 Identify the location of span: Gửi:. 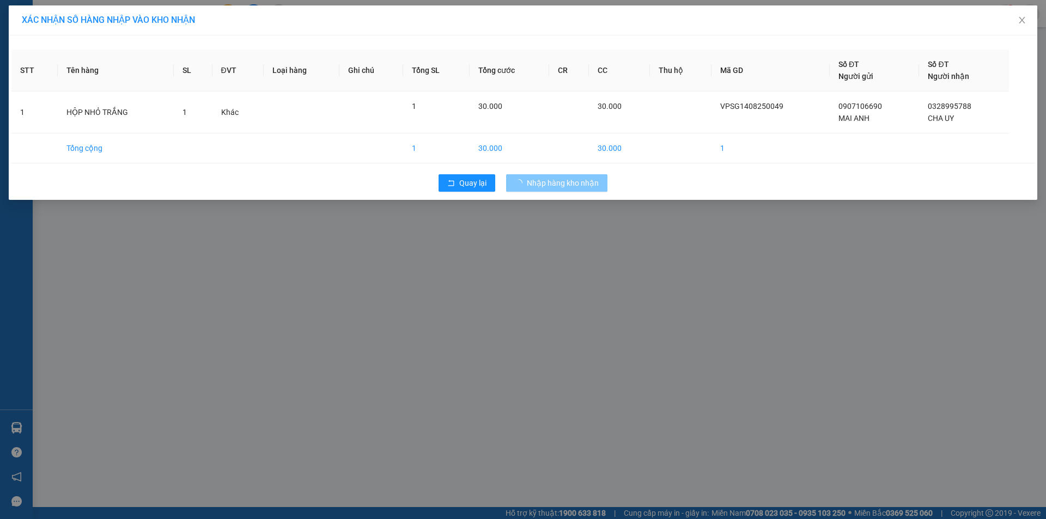
(17, 16).